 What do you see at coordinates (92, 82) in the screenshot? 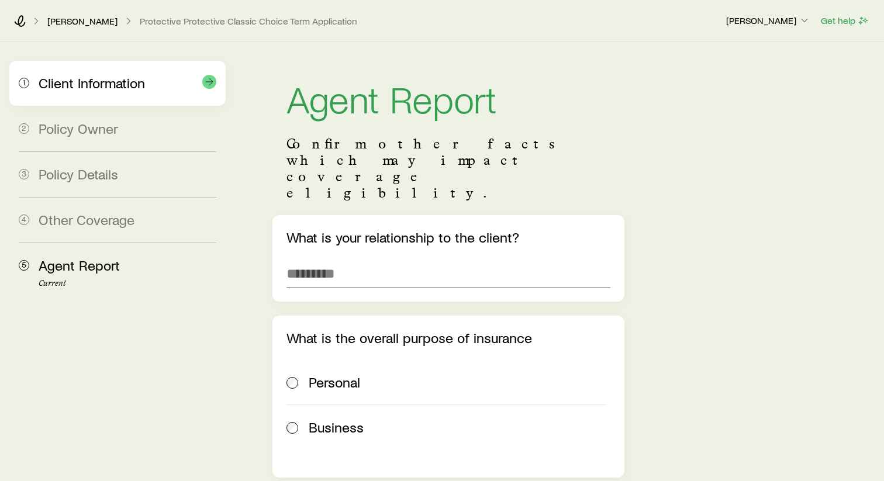
I see `span: Client Information` at bounding box center [92, 82].